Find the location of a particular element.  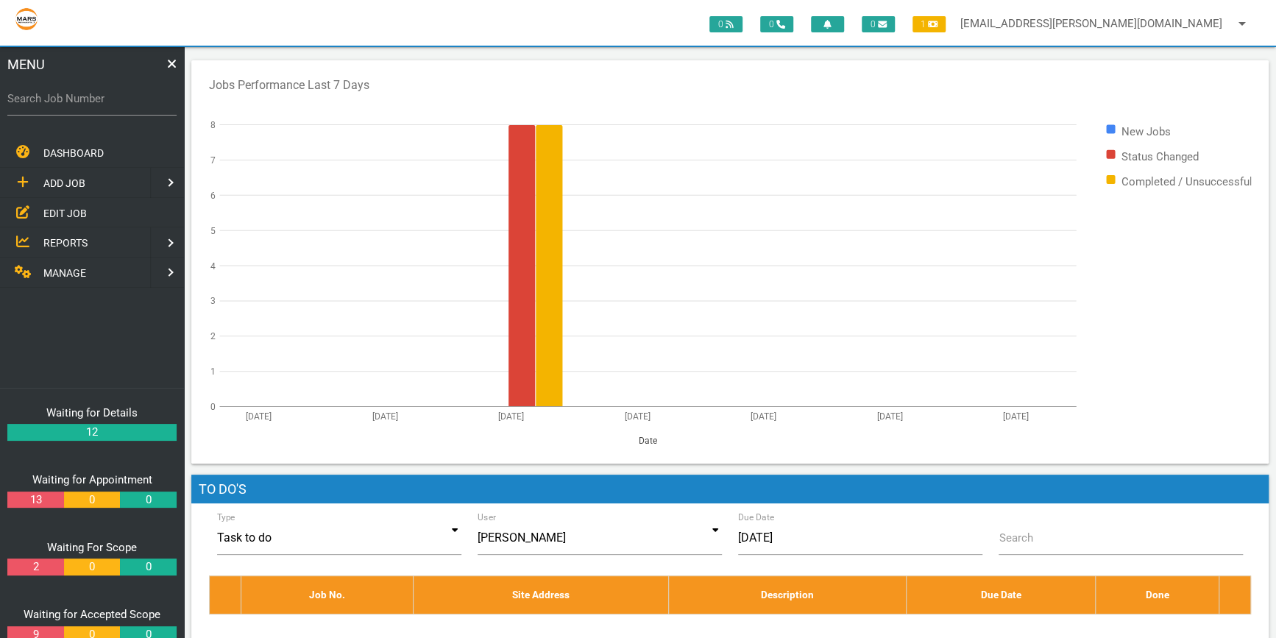

text: 0 is located at coordinates (213, 407).